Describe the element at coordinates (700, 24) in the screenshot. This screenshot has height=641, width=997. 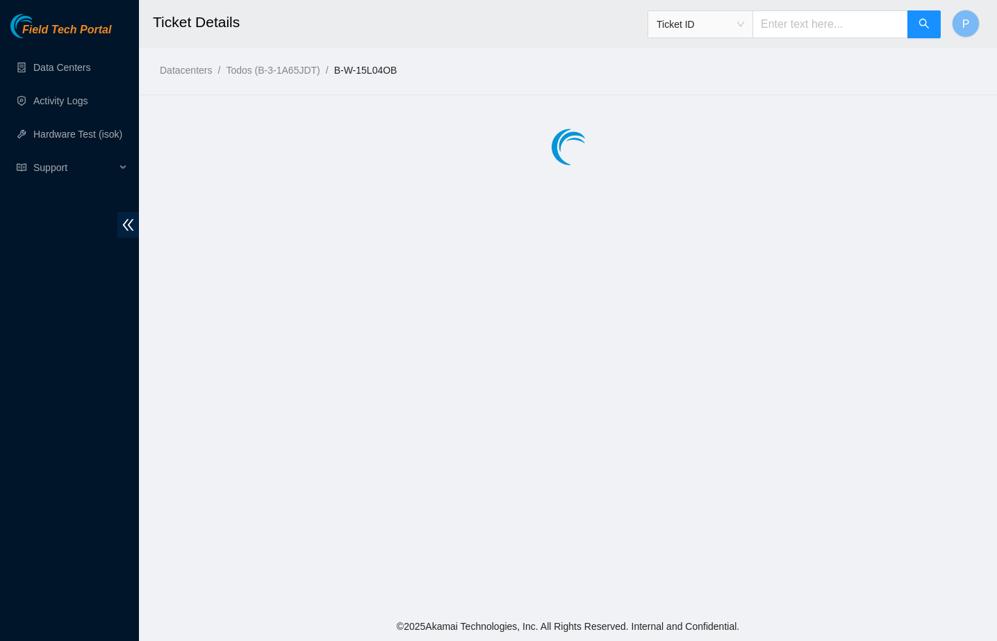
I see `span: Ticket ID` at that location.